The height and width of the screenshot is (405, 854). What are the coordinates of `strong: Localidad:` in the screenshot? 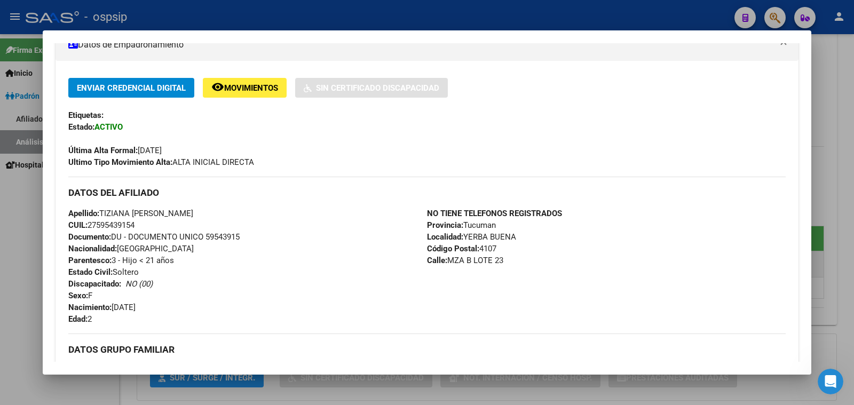 It's located at (445, 237).